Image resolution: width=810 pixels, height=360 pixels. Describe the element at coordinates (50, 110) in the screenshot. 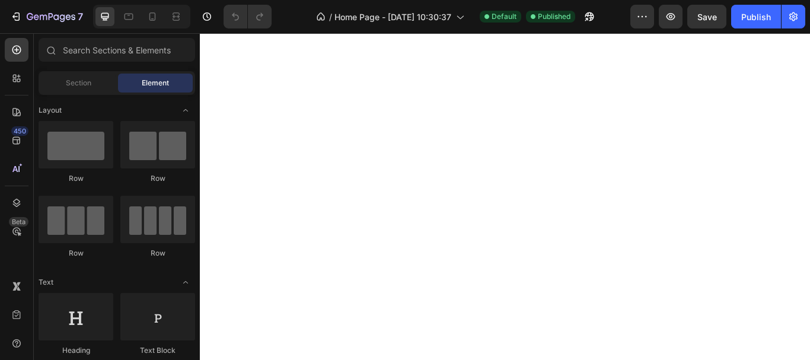

I see `span: Layout` at that location.